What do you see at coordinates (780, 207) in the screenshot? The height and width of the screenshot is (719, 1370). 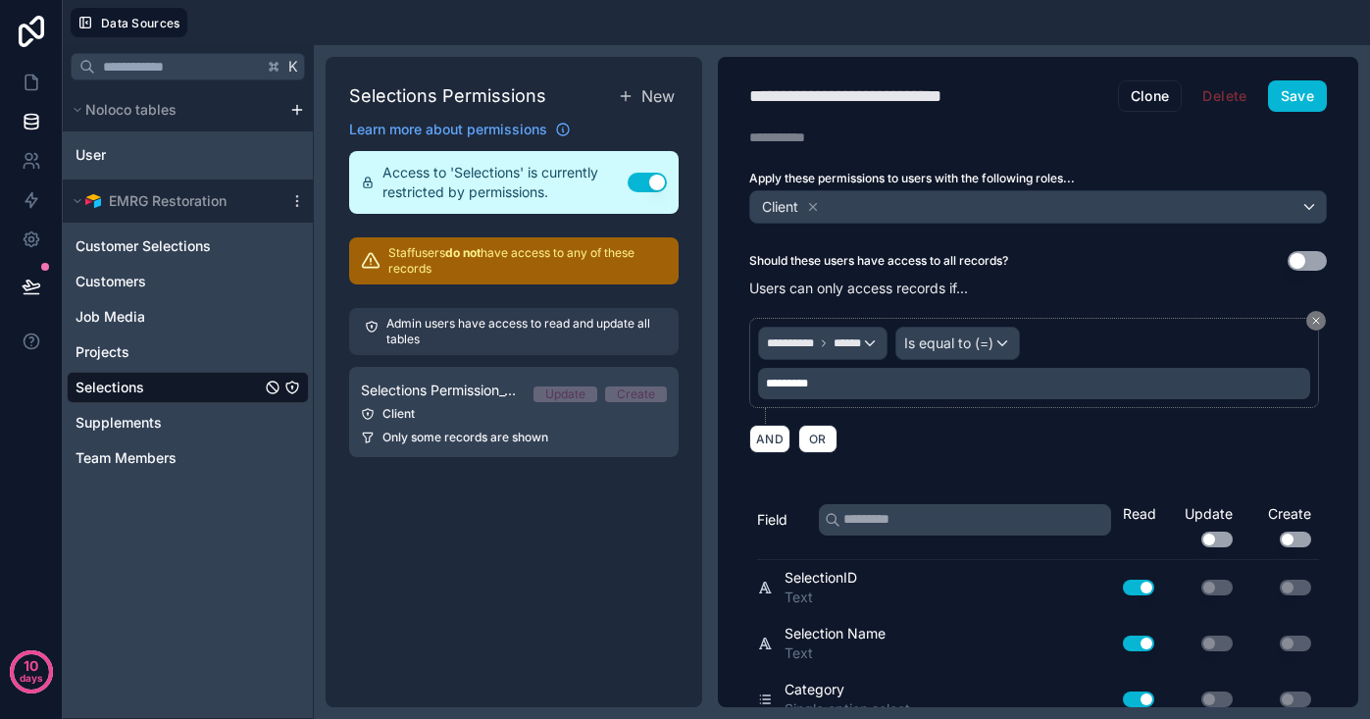 I see `span: Client` at bounding box center [780, 207].